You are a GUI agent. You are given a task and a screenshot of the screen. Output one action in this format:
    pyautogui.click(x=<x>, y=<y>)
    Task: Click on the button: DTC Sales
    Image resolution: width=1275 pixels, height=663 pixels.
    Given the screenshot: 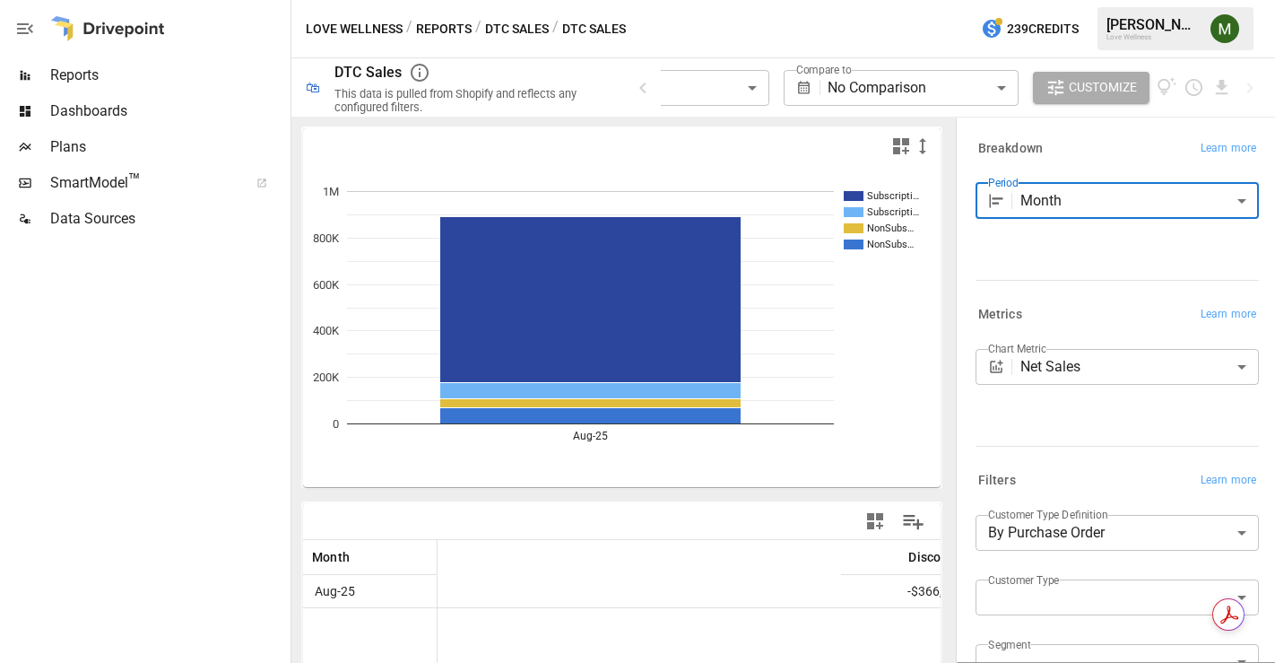 What is the action you would take?
    pyautogui.click(x=516, y=29)
    